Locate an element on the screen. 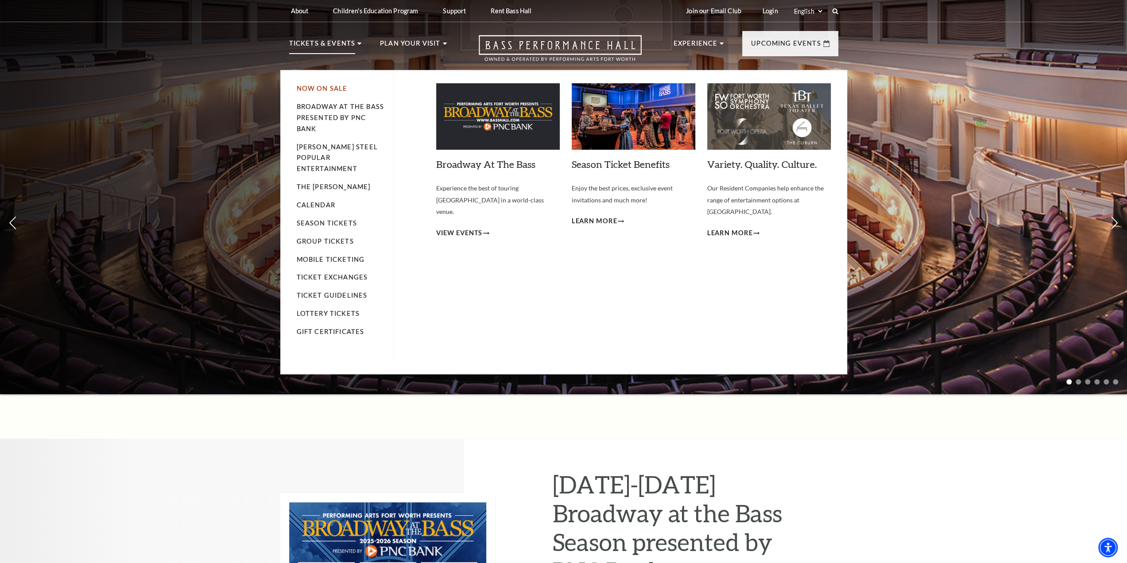  a: Gift Certificates is located at coordinates (330, 331).